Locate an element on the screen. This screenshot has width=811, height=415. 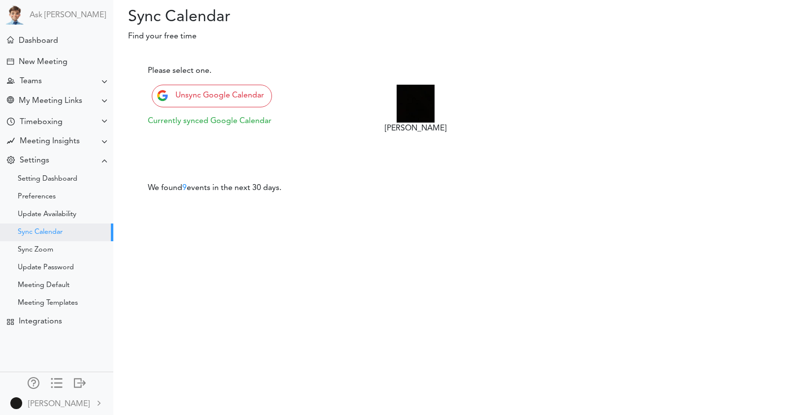
h2: Sync Calendar is located at coordinates (225, 17).